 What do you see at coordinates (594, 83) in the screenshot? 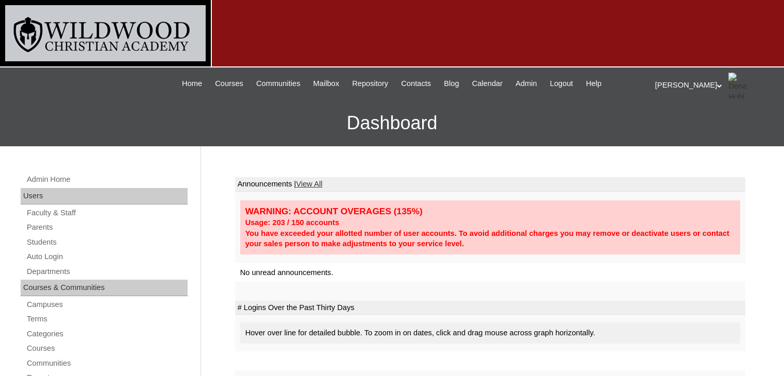
I see `a: Help` at bounding box center [594, 83].